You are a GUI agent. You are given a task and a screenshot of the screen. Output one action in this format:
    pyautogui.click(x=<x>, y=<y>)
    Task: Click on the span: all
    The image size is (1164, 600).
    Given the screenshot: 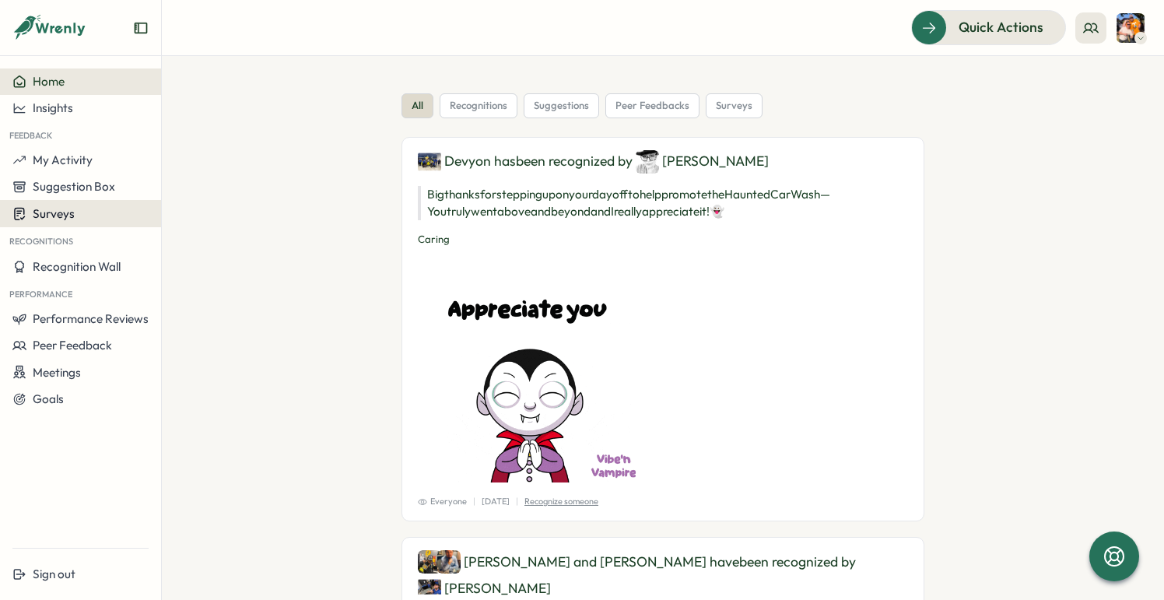 What is the action you would take?
    pyautogui.click(x=417, y=106)
    